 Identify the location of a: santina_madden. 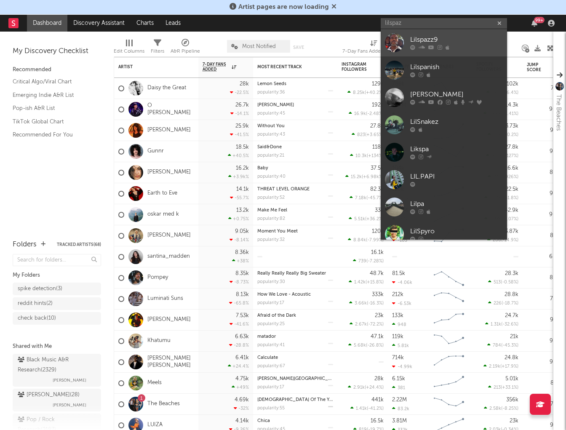
(168, 256).